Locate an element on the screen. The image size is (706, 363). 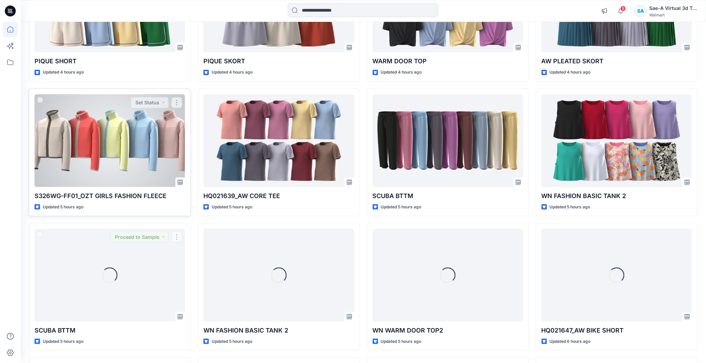
a: S326WG-FF01_OZT GIRLS FASHION FLEECE is located at coordinates (110, 140).